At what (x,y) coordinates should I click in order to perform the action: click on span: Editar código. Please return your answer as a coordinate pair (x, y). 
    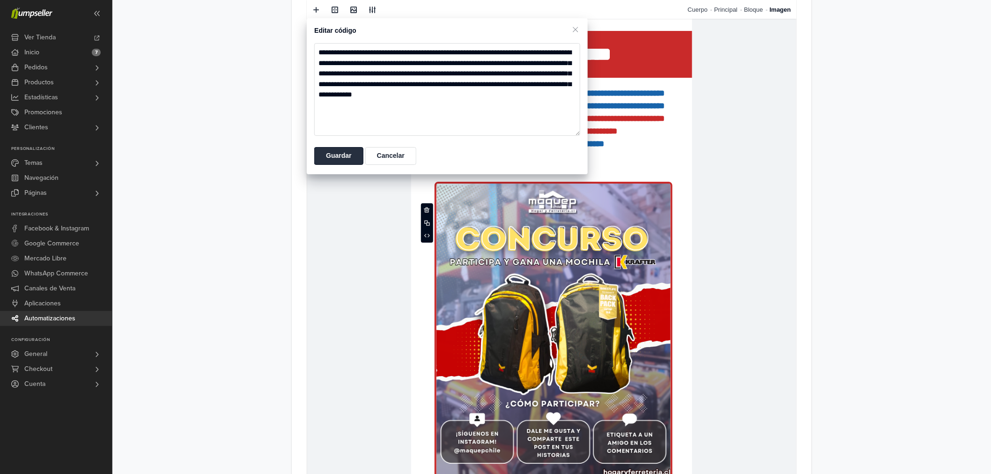
    Looking at the image, I should click on (335, 27).